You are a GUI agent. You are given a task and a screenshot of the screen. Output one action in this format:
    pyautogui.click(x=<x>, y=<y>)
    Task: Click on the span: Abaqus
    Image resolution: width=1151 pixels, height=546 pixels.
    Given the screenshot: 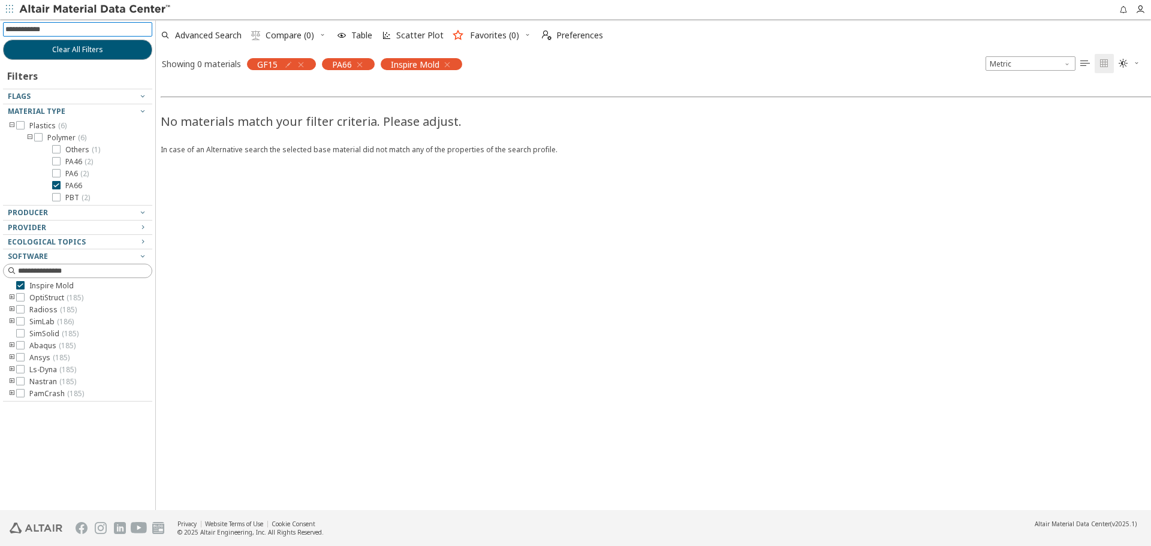 What is the action you would take?
    pyautogui.click(x=52, y=346)
    